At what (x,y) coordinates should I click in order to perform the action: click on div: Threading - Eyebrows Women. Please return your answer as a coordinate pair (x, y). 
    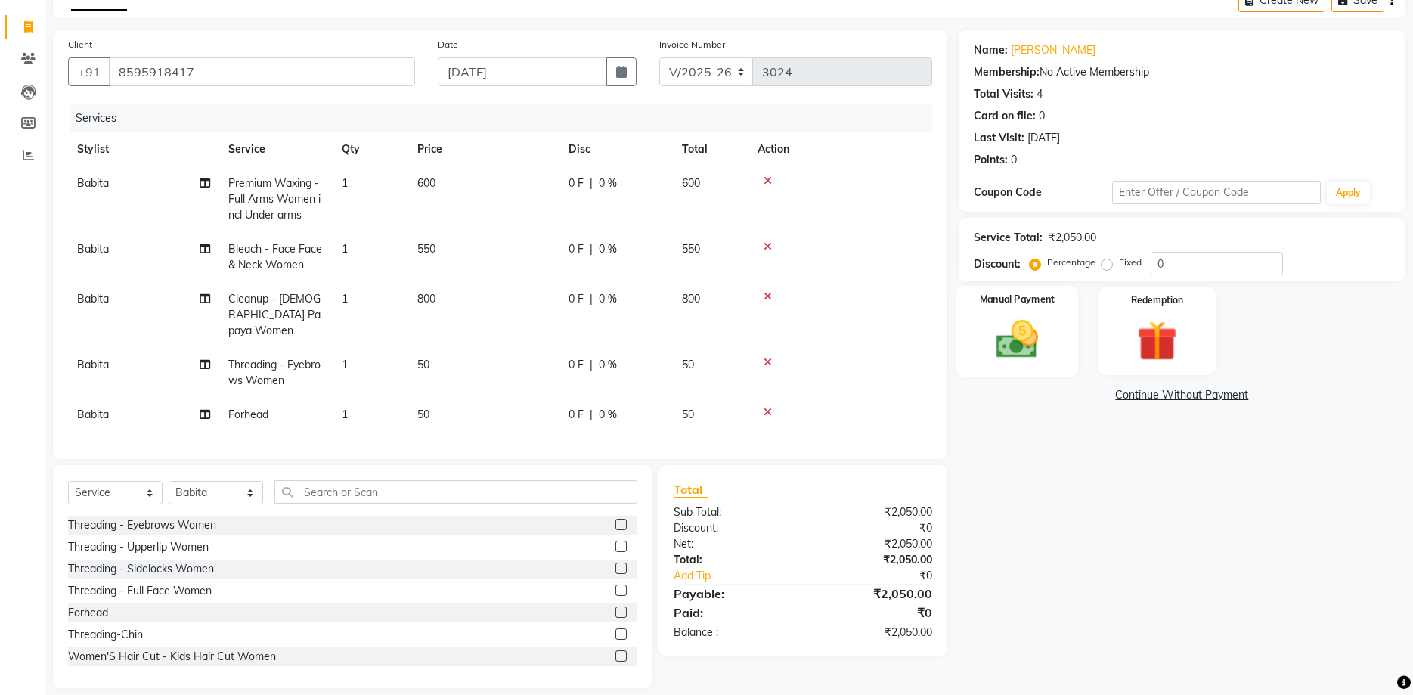
    Looking at the image, I should click on (142, 525).